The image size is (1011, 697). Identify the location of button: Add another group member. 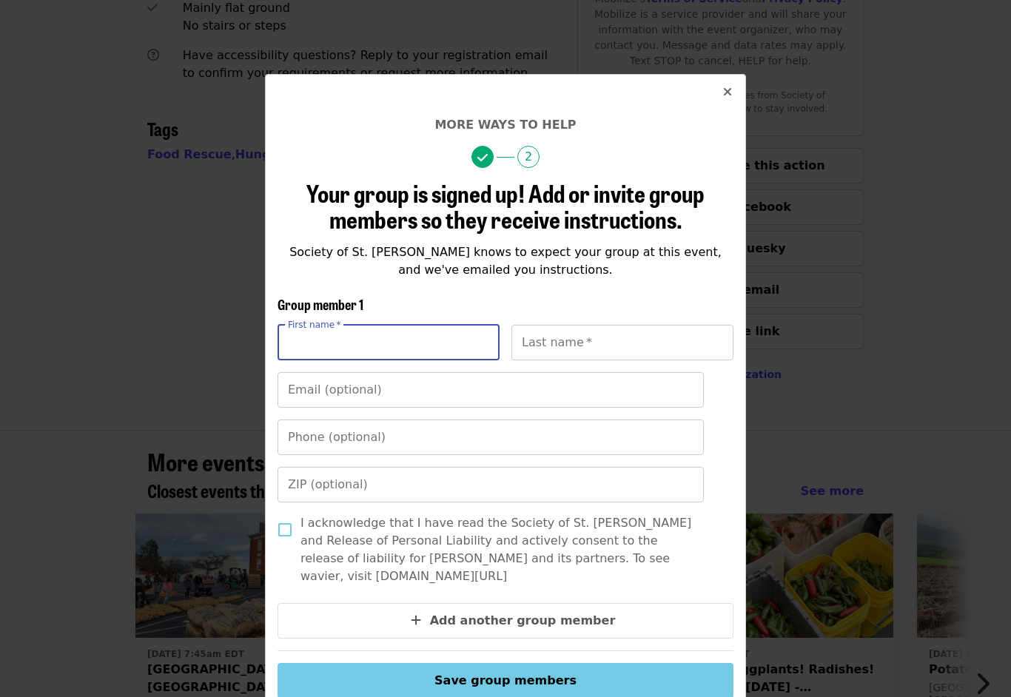
(506, 621).